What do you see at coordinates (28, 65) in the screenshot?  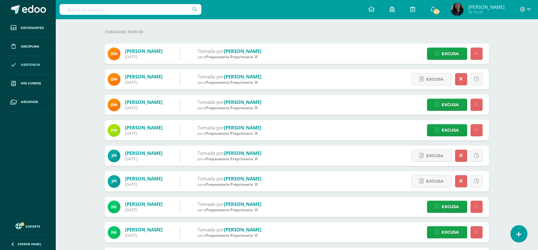 I see `a: Asistencia` at bounding box center [28, 65].